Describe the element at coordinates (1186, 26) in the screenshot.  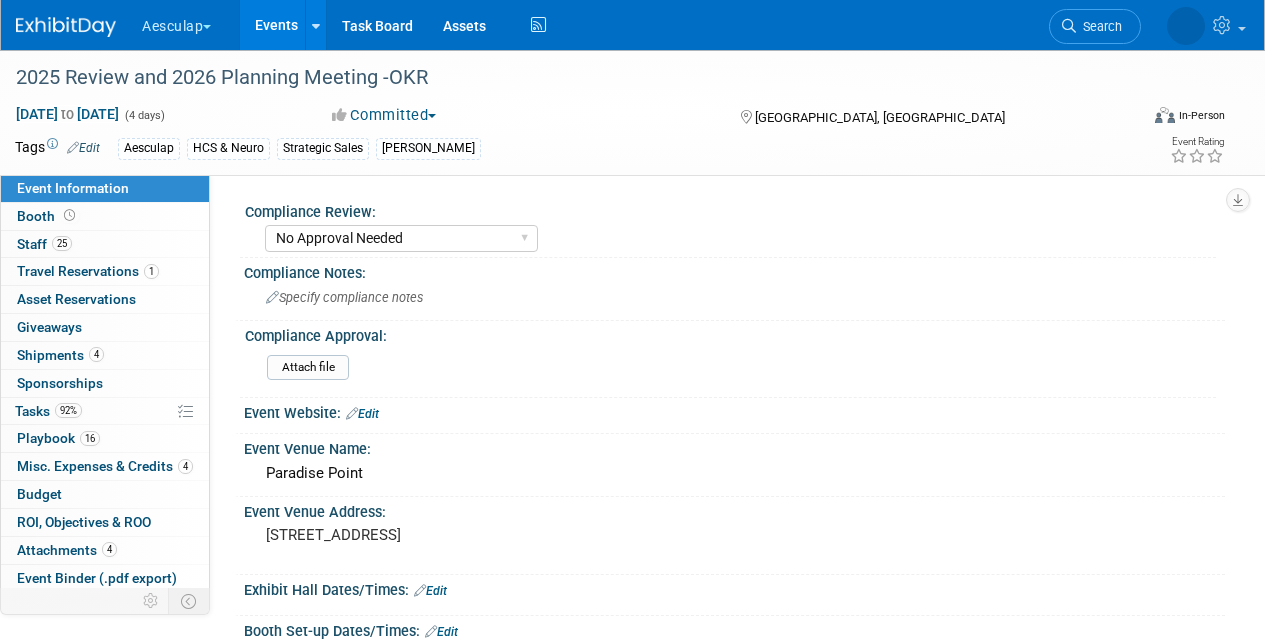
I see `img: Linda Zeller` at that location.